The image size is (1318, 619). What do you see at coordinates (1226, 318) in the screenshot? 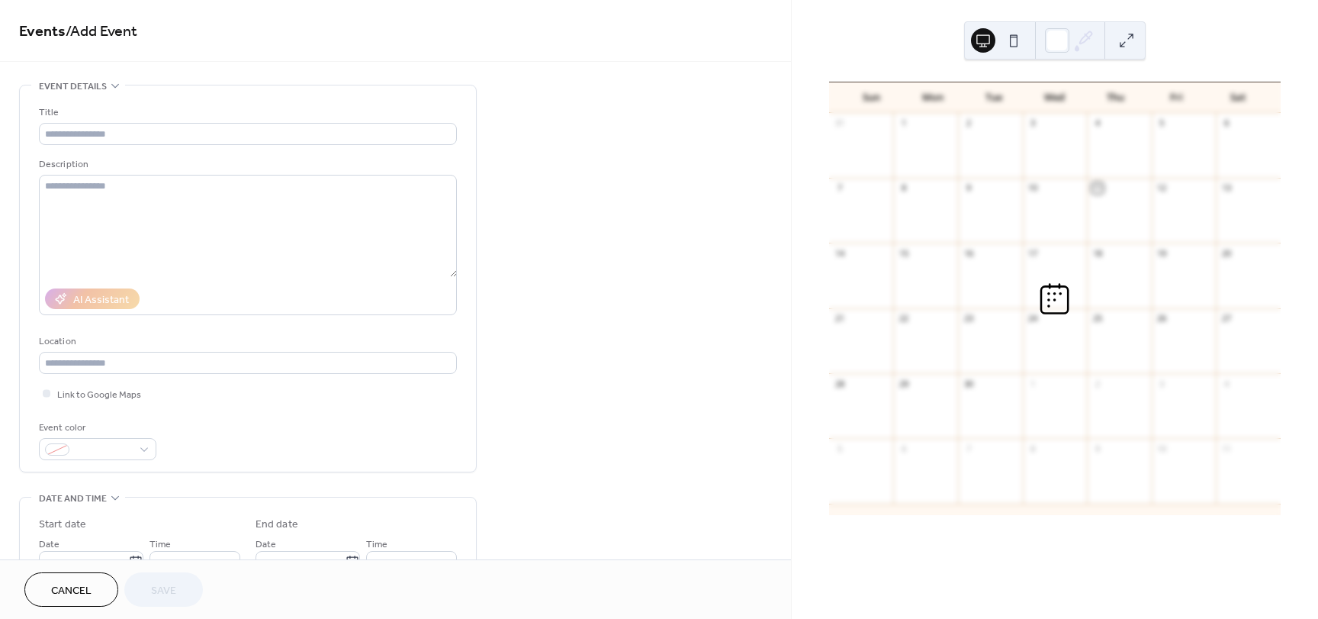
I see `div: 27` at bounding box center [1226, 318].